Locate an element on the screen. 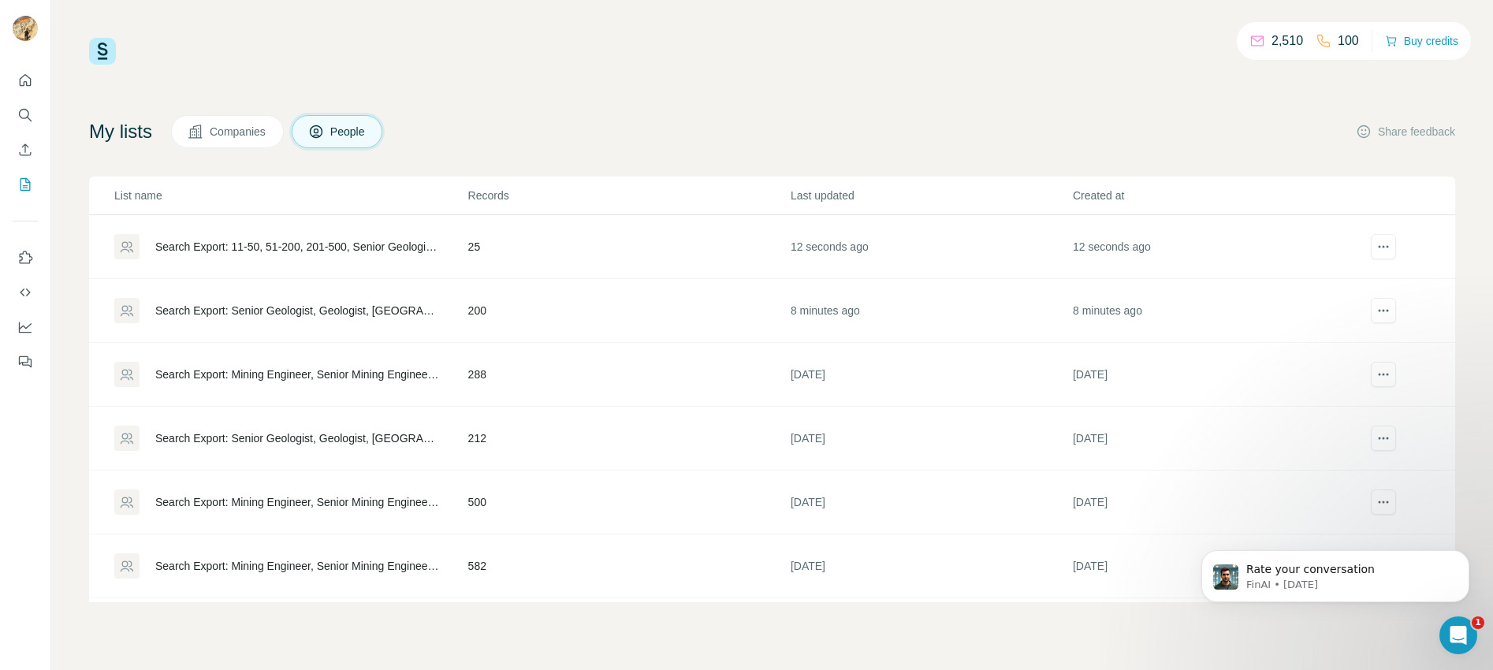 The image size is (1493, 670). td: 200 is located at coordinates (628, 311).